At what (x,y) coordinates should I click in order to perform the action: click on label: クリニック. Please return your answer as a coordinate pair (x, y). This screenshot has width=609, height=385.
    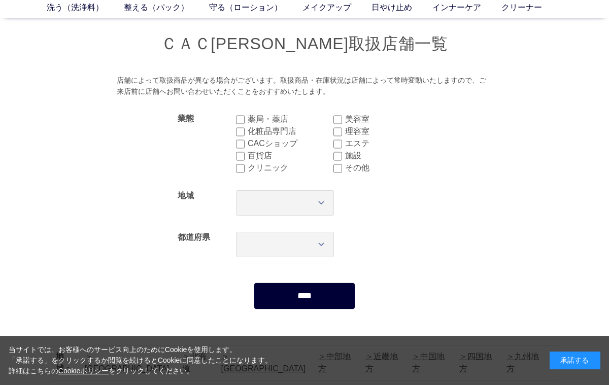
    Looking at the image, I should click on (290, 168).